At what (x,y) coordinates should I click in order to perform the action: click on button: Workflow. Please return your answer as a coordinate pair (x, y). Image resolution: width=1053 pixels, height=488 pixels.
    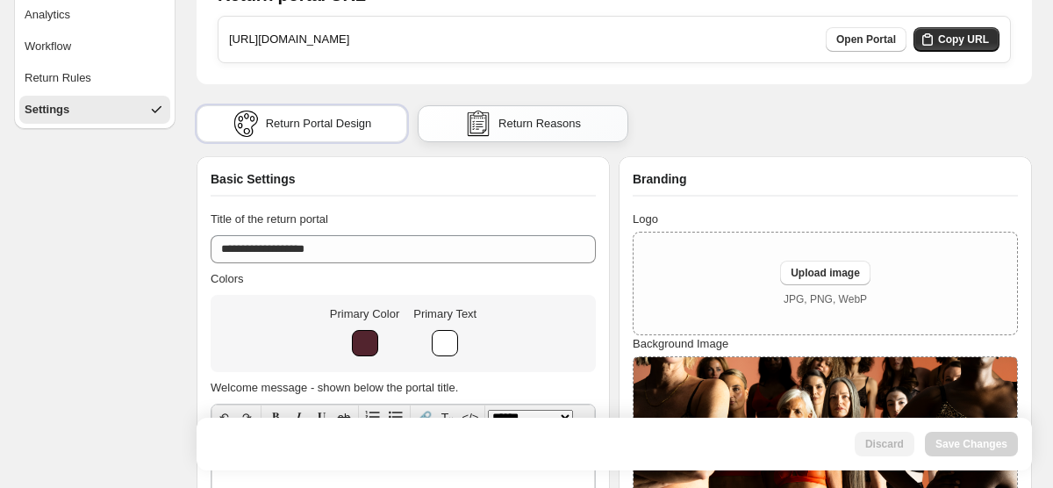
    Looking at the image, I should click on (95, 47).